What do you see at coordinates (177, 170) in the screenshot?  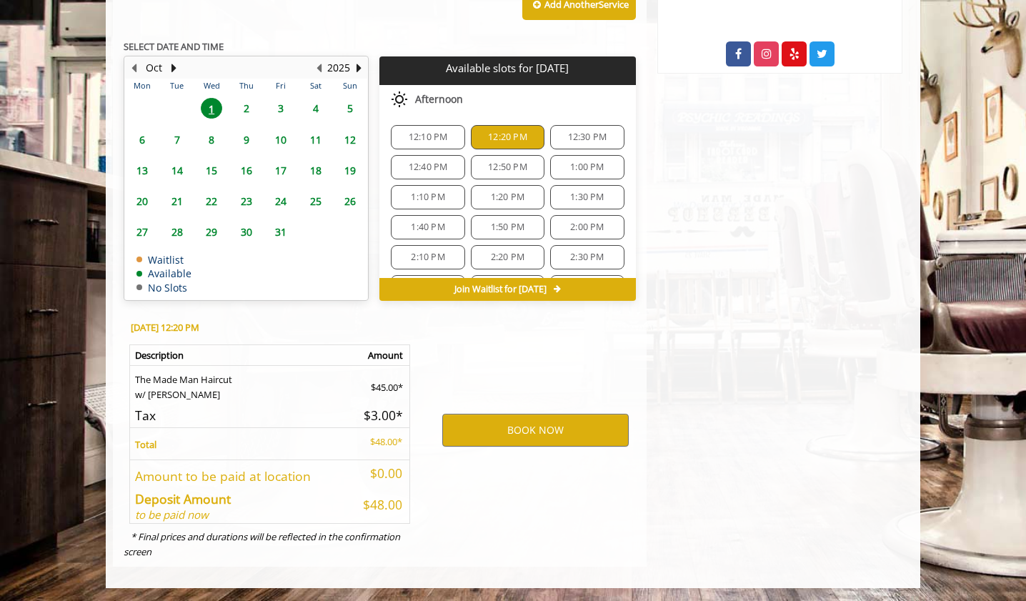 I see `span: 14` at bounding box center [177, 170].